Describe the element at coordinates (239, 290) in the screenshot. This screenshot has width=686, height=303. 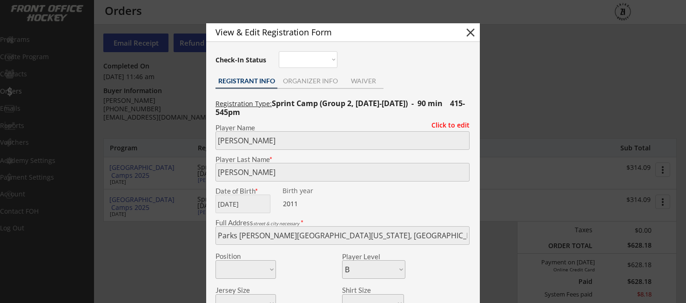
I see `div: Jersey Size` at that location.